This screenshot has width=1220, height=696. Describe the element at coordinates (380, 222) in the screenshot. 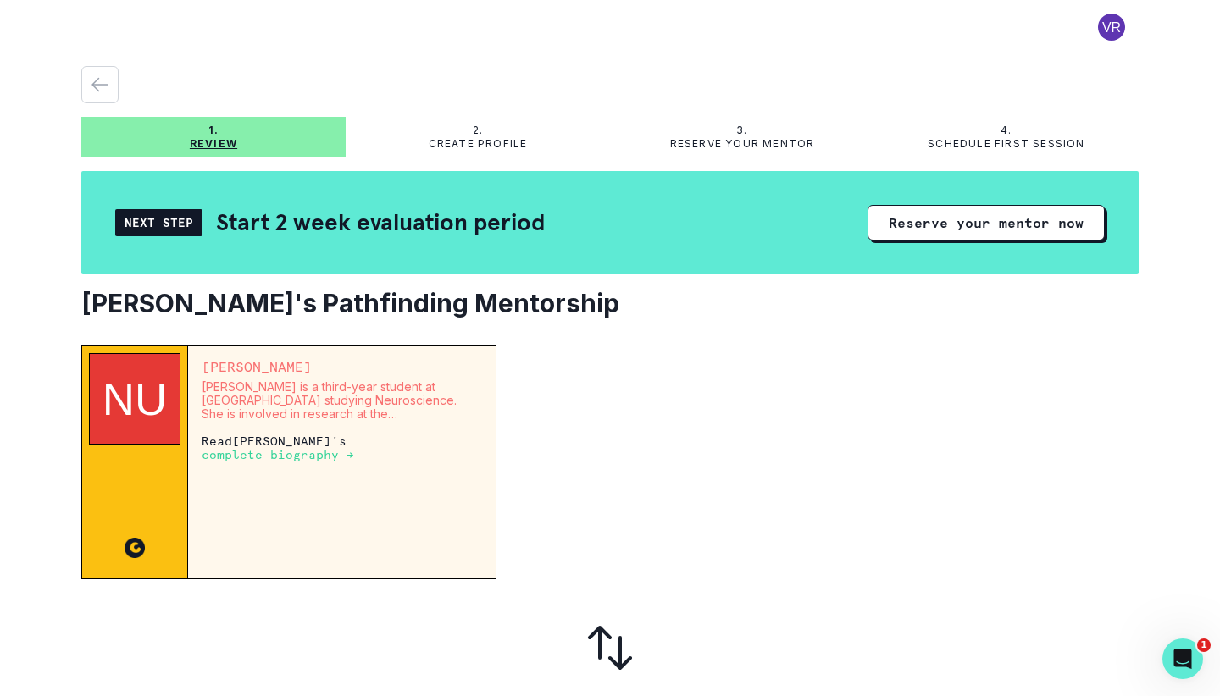

I see `h2: Start 2 week evaluation period` at that location.